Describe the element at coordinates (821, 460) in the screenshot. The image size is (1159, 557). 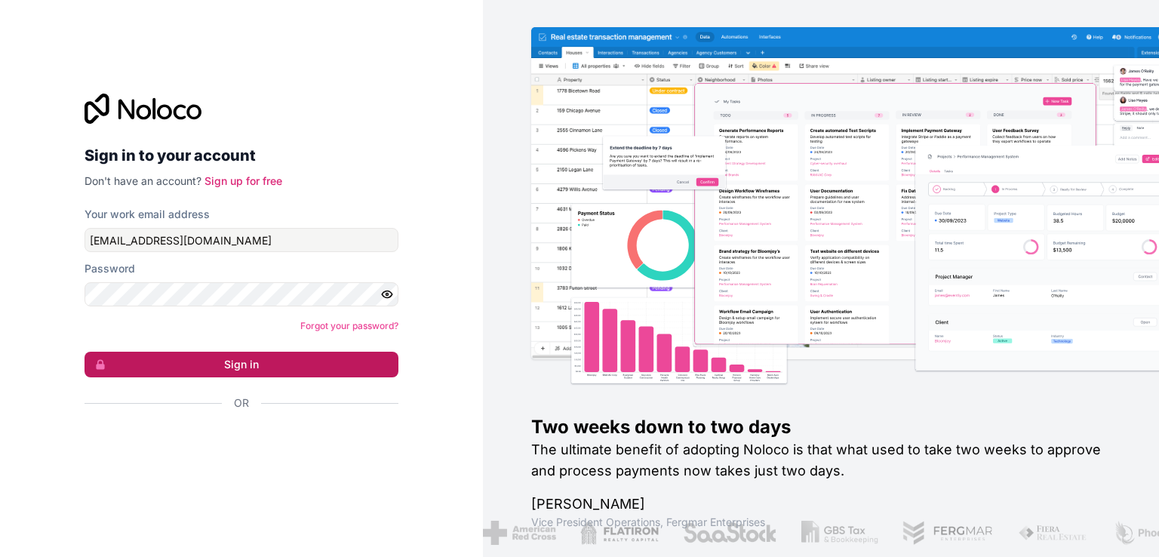
I see `h2: The ultimate benefit of adopting Noloco is that what used to take two weeks to approve and proces...` at that location.